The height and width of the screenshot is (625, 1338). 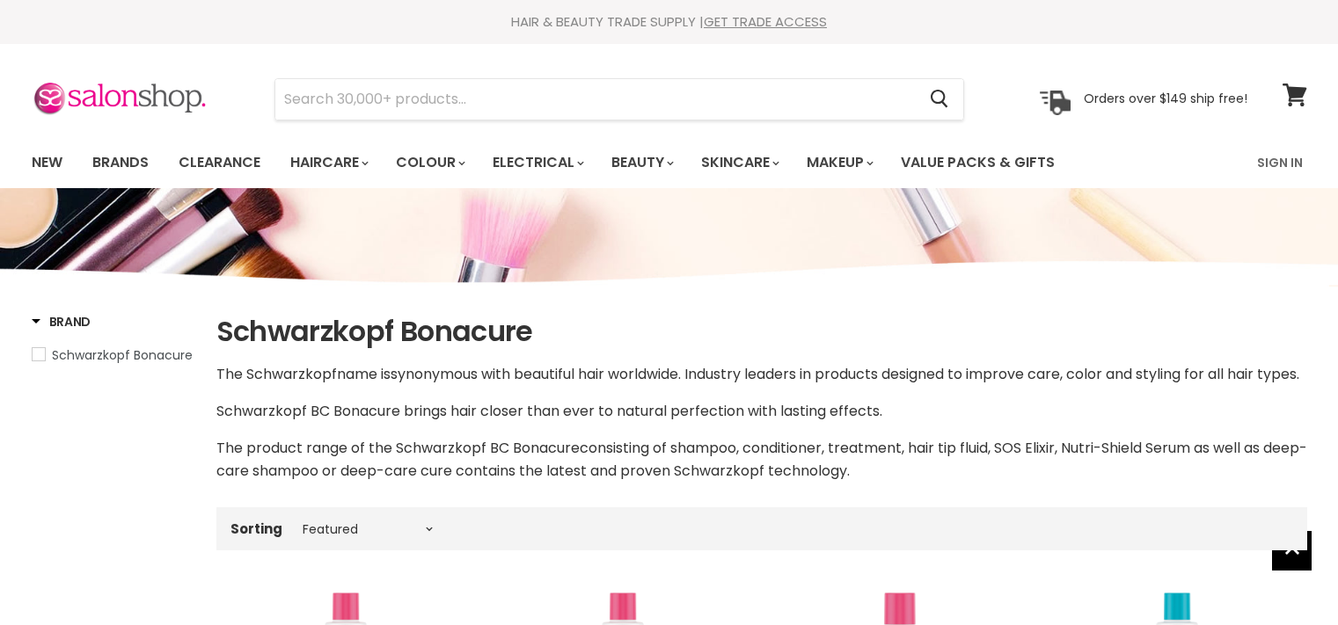 What do you see at coordinates (219, 163) in the screenshot?
I see `a: Clearance` at bounding box center [219, 163].